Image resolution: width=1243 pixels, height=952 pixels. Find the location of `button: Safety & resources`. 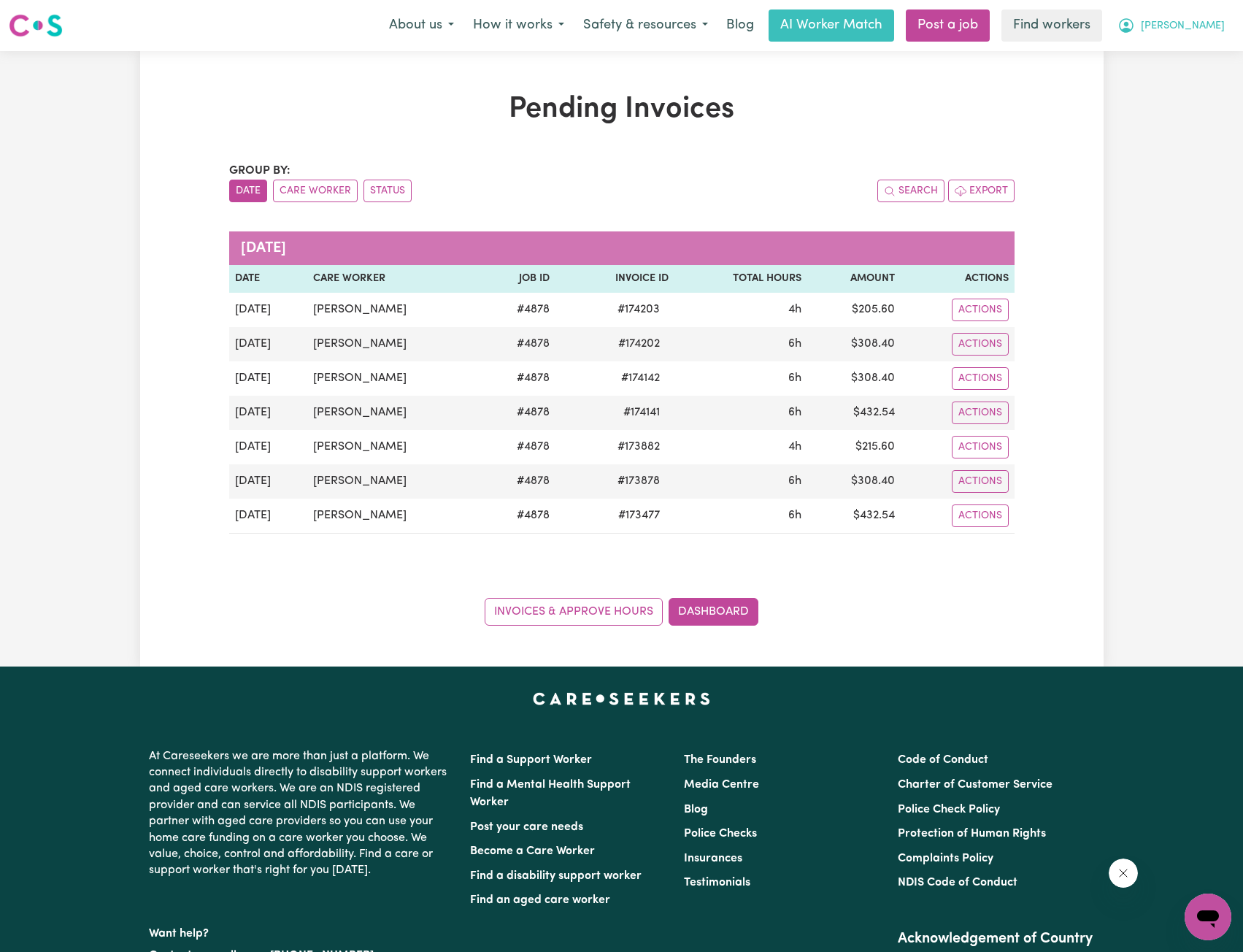

button: Safety & resources is located at coordinates (645, 26).